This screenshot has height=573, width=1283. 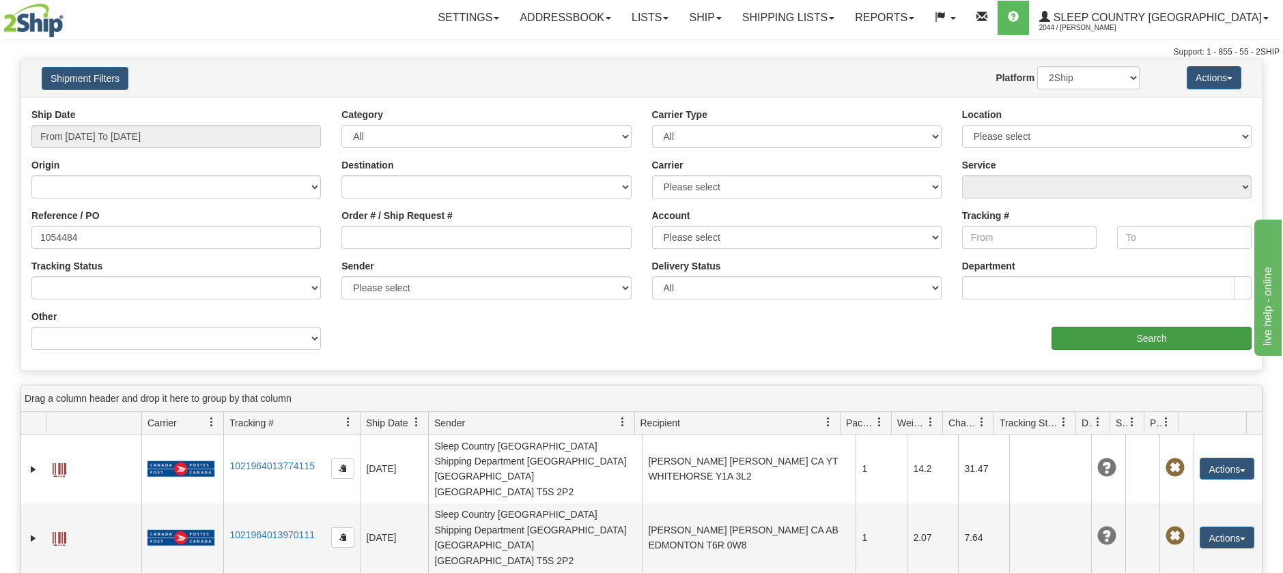 What do you see at coordinates (668, 165) in the screenshot?
I see `label: Carrier` at bounding box center [668, 165].